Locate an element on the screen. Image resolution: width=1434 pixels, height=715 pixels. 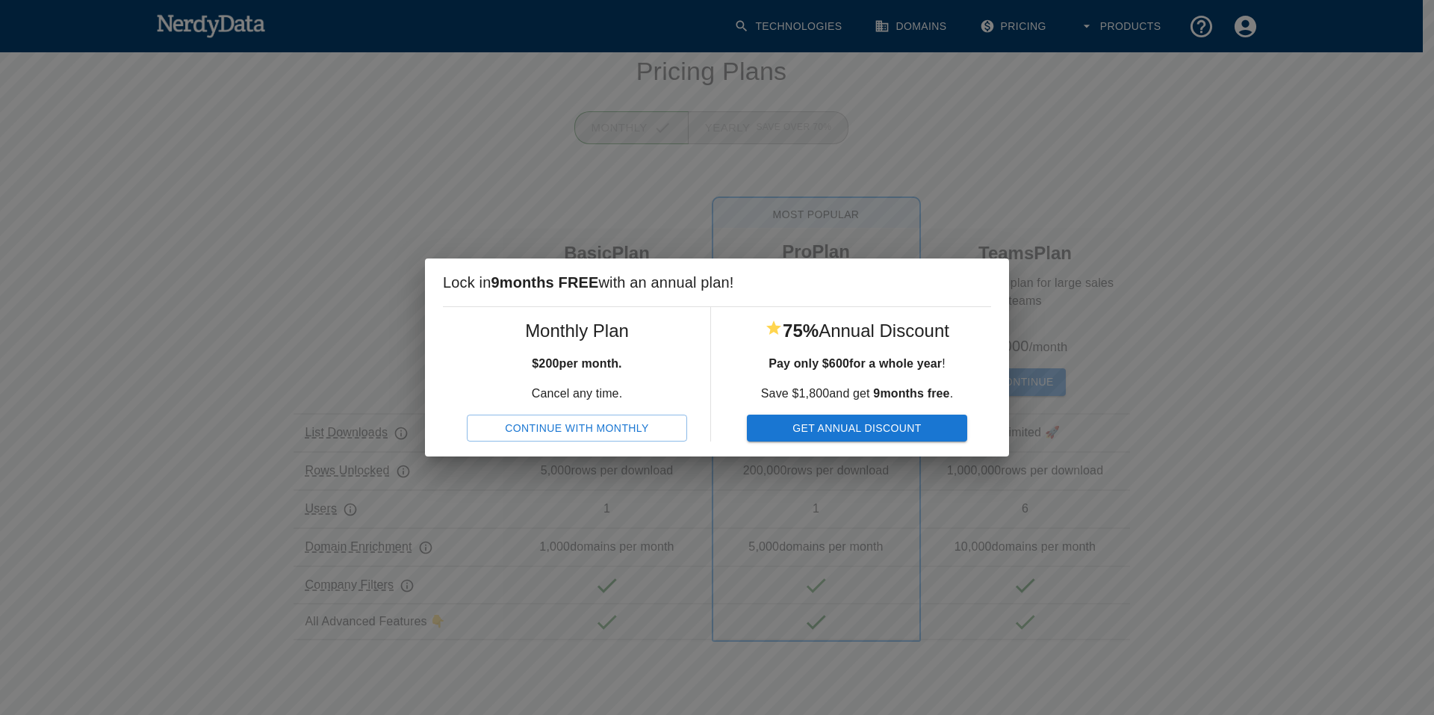
b: Pay only $ 600 for a whole year is located at coordinates (855, 363).